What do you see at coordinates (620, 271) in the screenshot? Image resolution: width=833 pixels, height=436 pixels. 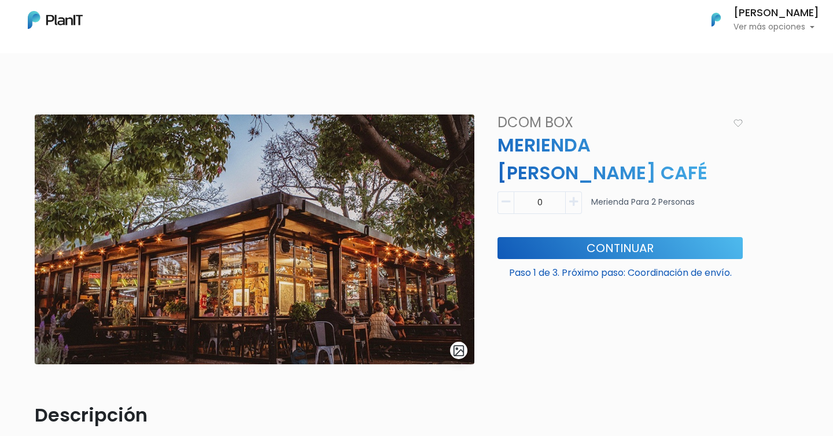 I see `p: Paso 1 de 3. Próximo paso: Coordinación de envío.` at bounding box center [620, 271].